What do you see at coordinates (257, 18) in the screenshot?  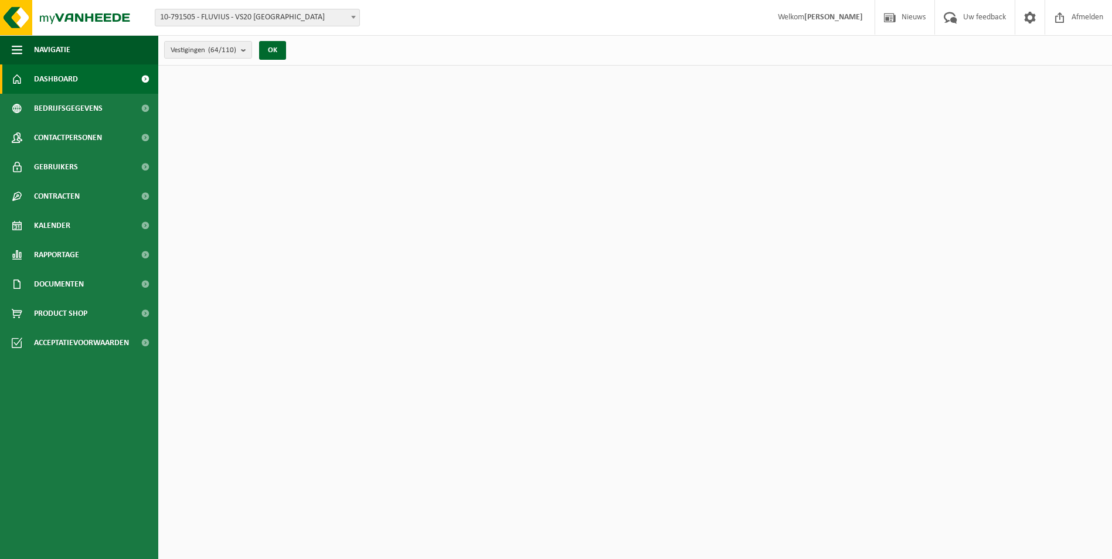 I see `span: 10-791505 - FLUVIUS - VS20 ANTWERPEN` at bounding box center [257, 18].